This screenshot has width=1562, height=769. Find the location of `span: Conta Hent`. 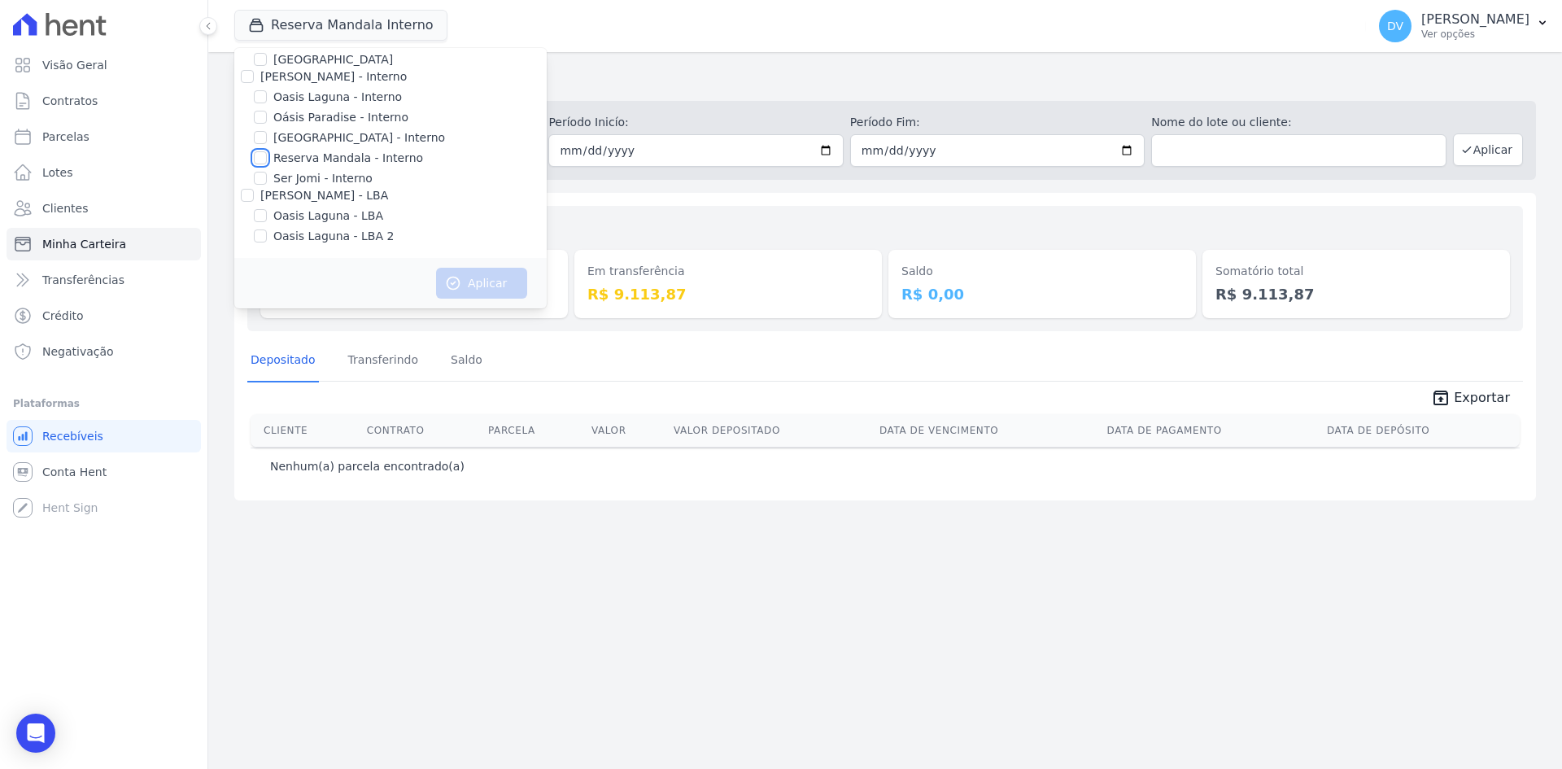

span: Conta Hent is located at coordinates (74, 472).